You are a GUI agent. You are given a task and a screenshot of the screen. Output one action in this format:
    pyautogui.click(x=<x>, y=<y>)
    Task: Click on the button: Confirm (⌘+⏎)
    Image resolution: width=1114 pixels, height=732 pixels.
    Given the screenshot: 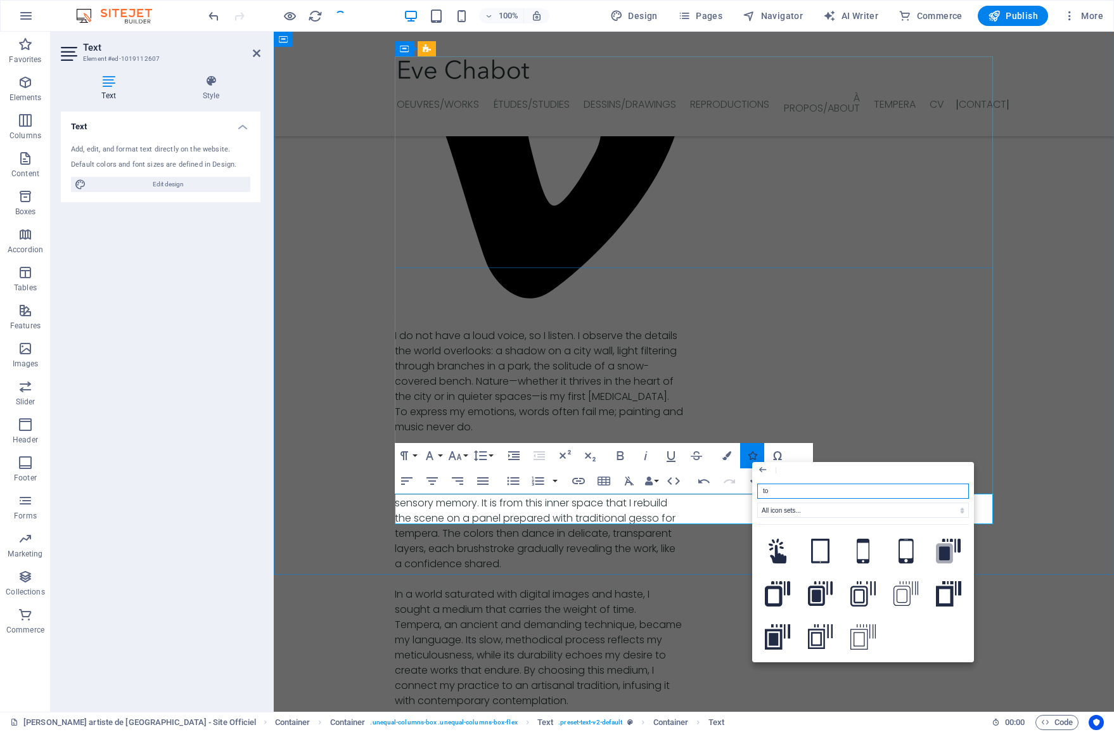 What is the action you would take?
    pyautogui.click(x=754, y=481)
    